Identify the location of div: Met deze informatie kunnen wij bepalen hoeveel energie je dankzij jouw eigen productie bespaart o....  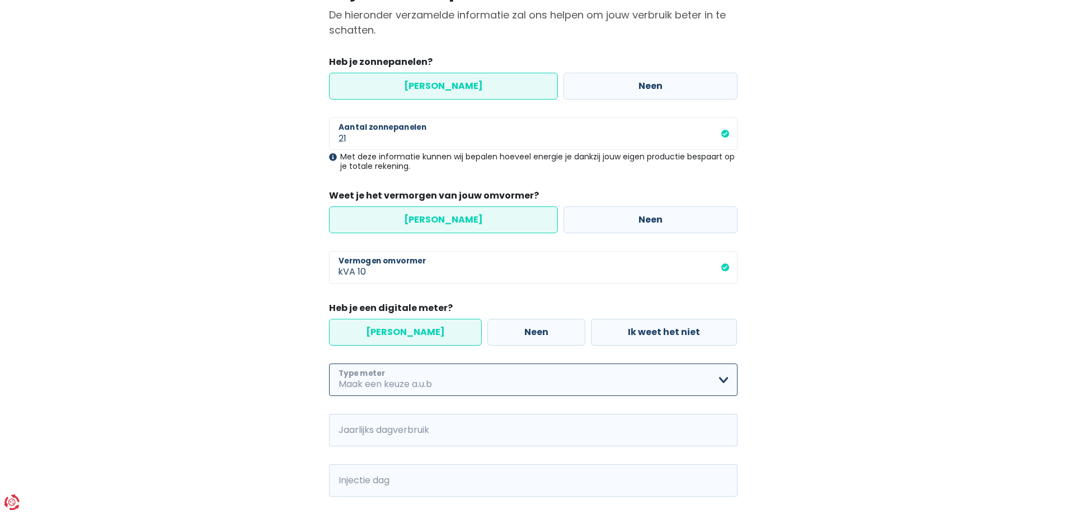
(533, 162).